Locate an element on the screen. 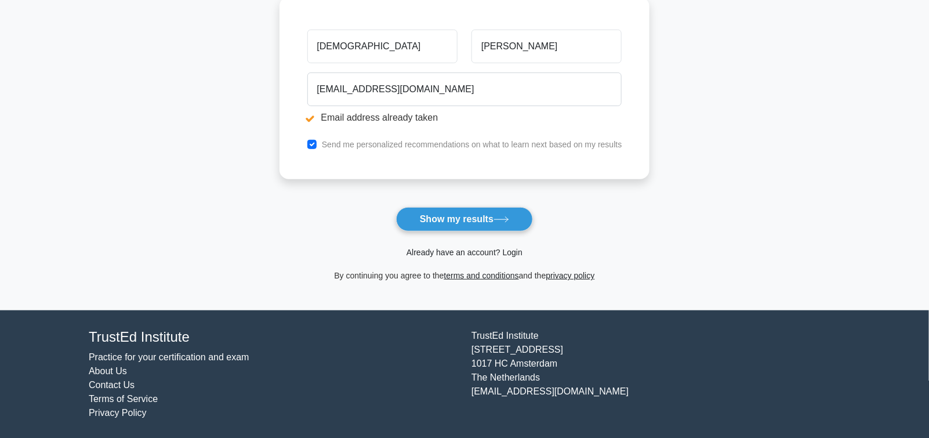  a: Already have an account? Login is located at coordinates (465, 252).